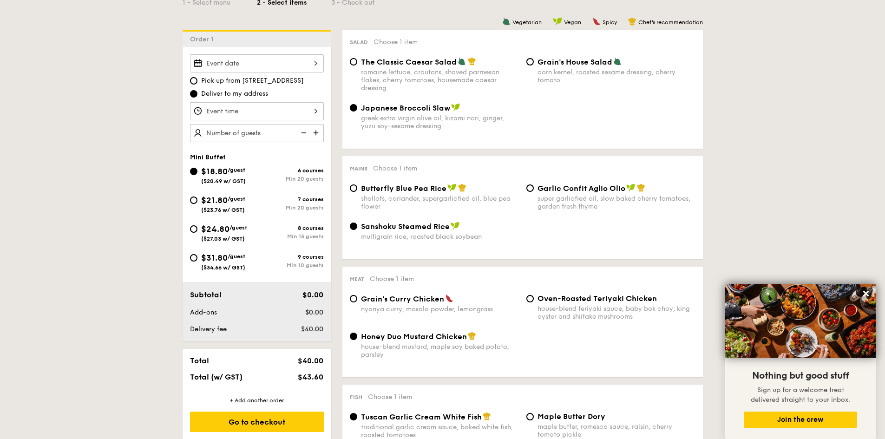 Image resolution: width=885 pixels, height=439 pixels. I want to click on span: Japanese Broccoli Slaw, so click(406, 108).